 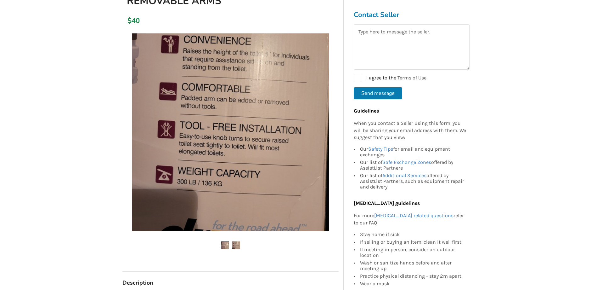 What do you see at coordinates (410, 219) in the screenshot?
I see `p: For more refer to our FAQ` at bounding box center [410, 219].